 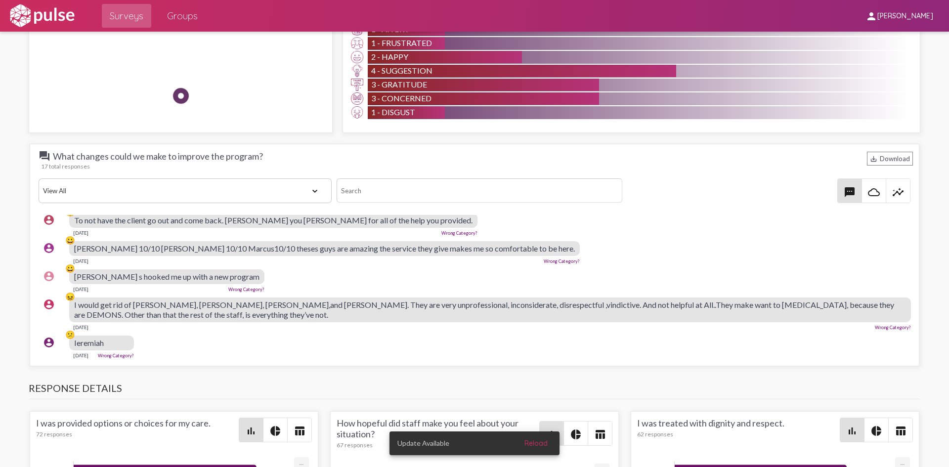 I want to click on span: 4 - Suggestion, so click(x=402, y=70).